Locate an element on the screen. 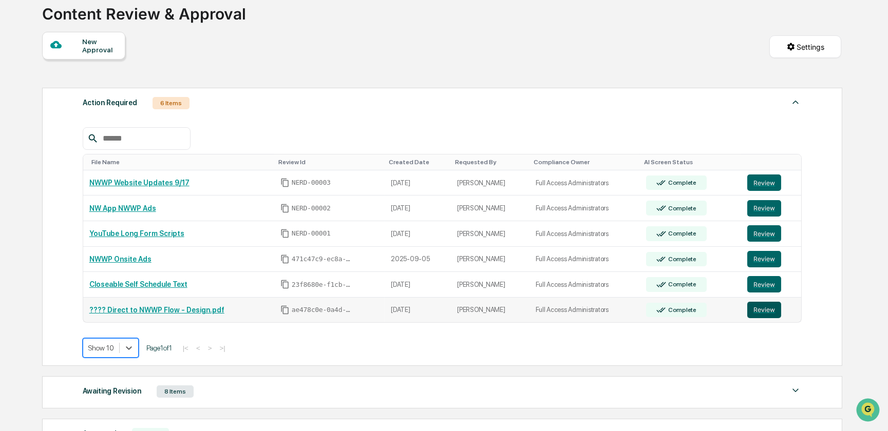  span: Data Lookup is located at coordinates (43, 235).